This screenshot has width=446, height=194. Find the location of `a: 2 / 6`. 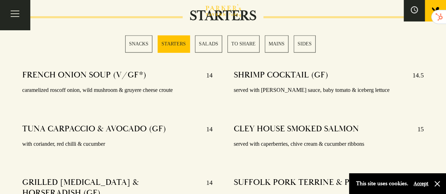

a: 2 / 6 is located at coordinates (174, 44).